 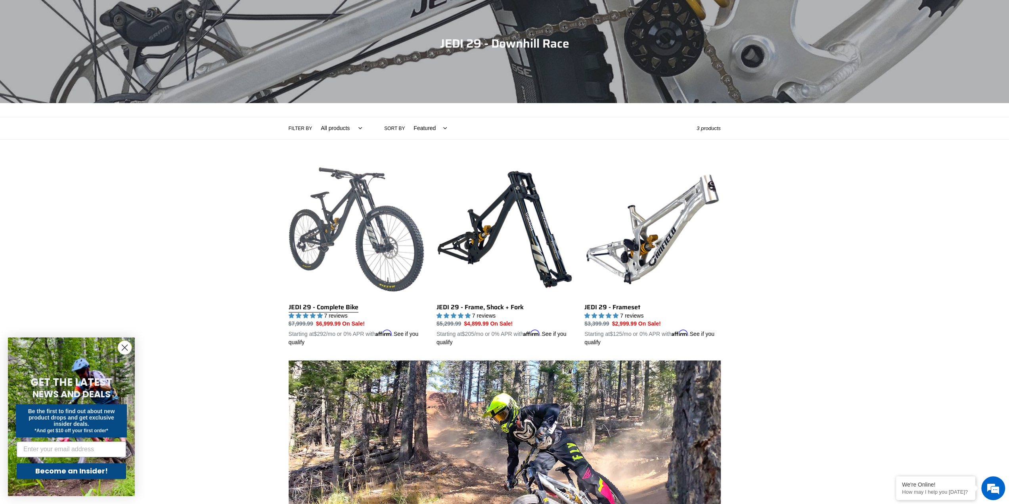 What do you see at coordinates (124, 347) in the screenshot?
I see `button: Close dialog` at bounding box center [124, 347].